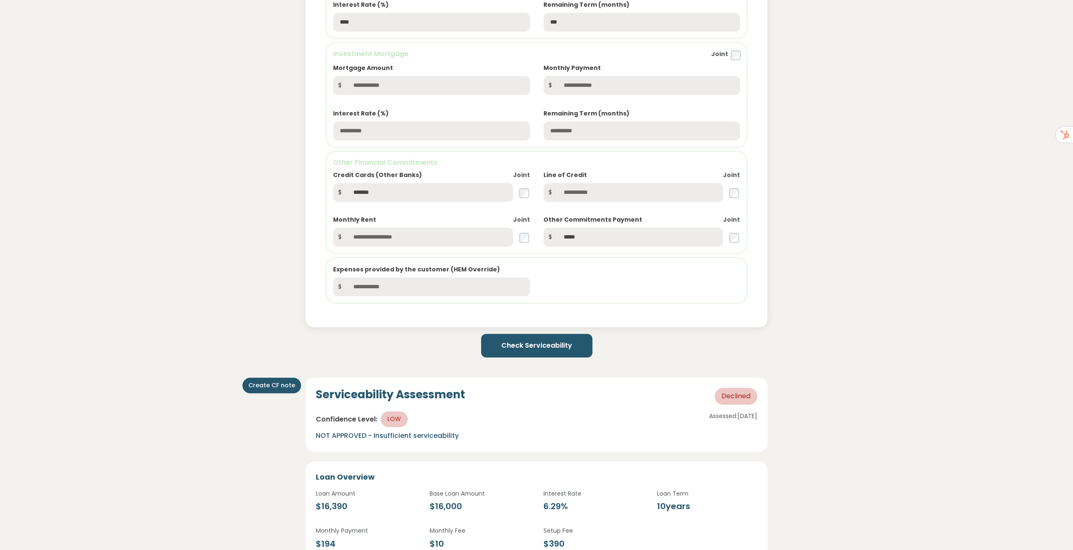  I want to click on div: $16,000, so click(480, 507).